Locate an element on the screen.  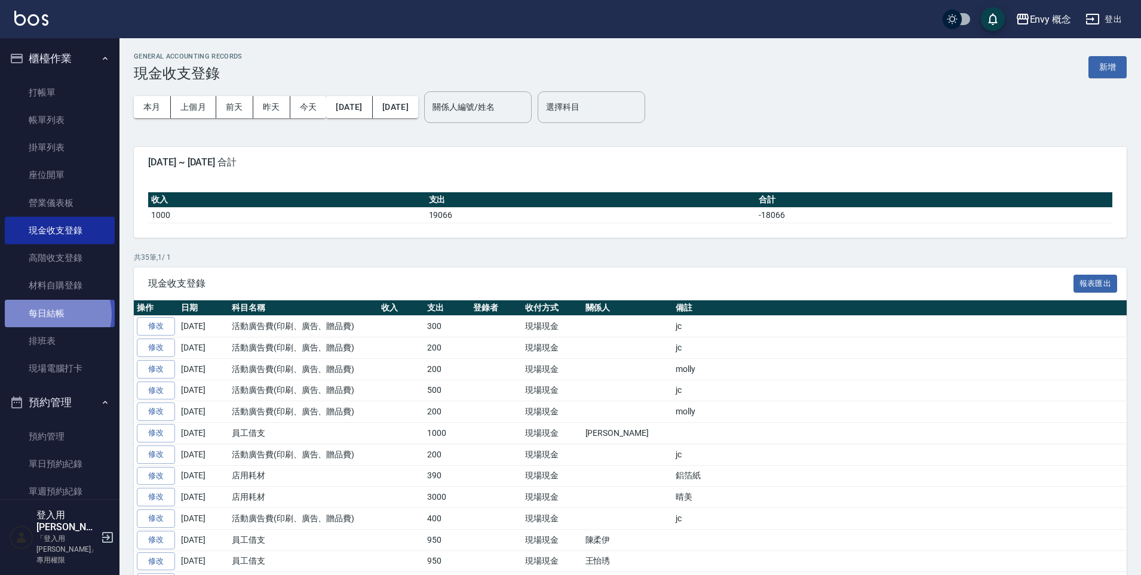
a: 營業儀表板 is located at coordinates (60, 203).